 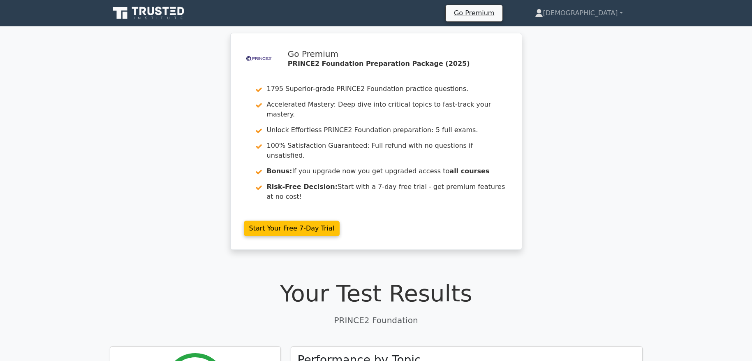 I want to click on p: PRINCE2 Foundation, so click(x=376, y=320).